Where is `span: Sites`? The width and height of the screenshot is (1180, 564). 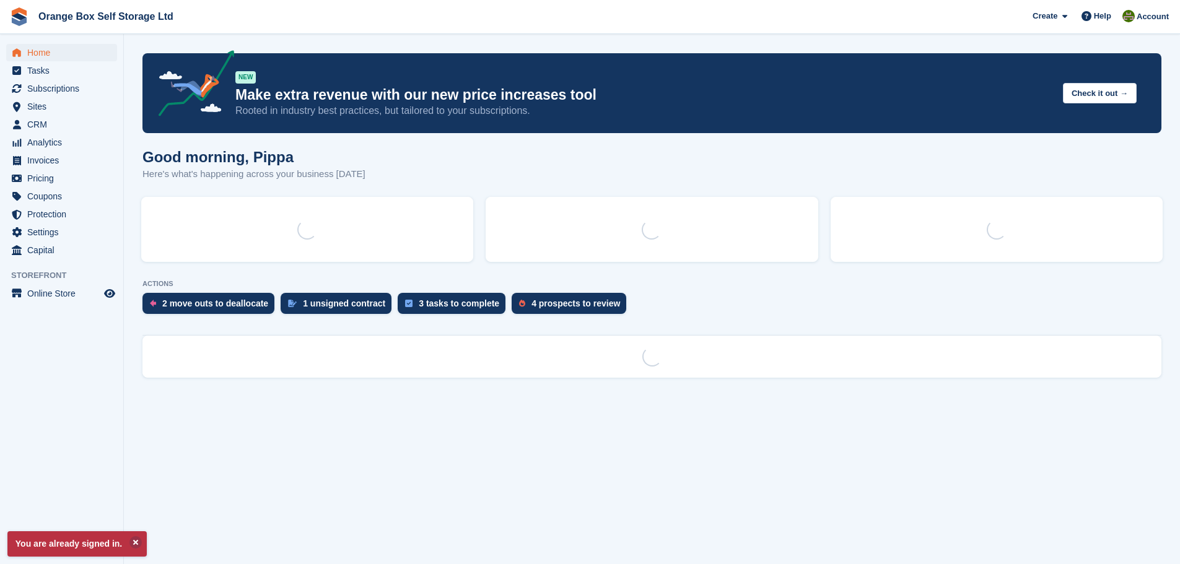
span: Sites is located at coordinates (64, 107).